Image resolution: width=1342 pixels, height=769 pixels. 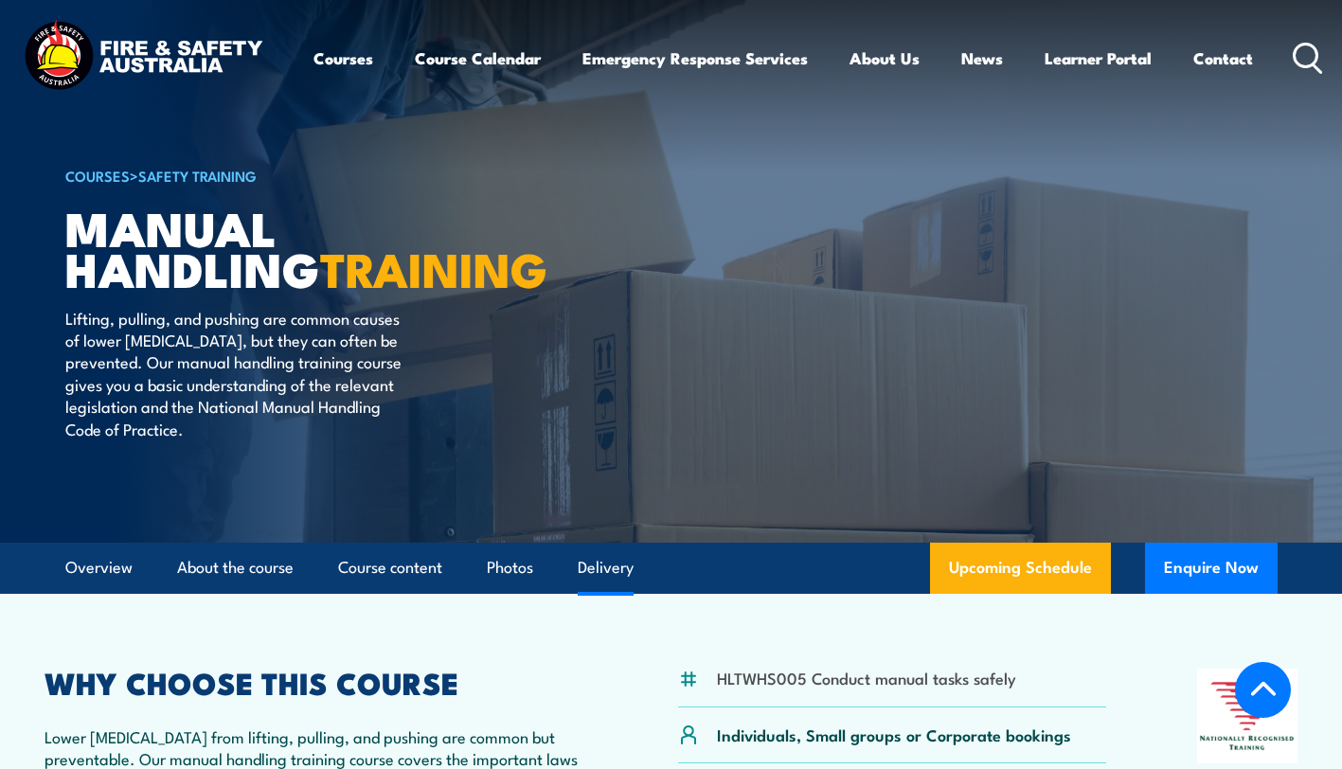 I want to click on p: Individuals, Small groups or Corporate bookings, so click(x=894, y=734).